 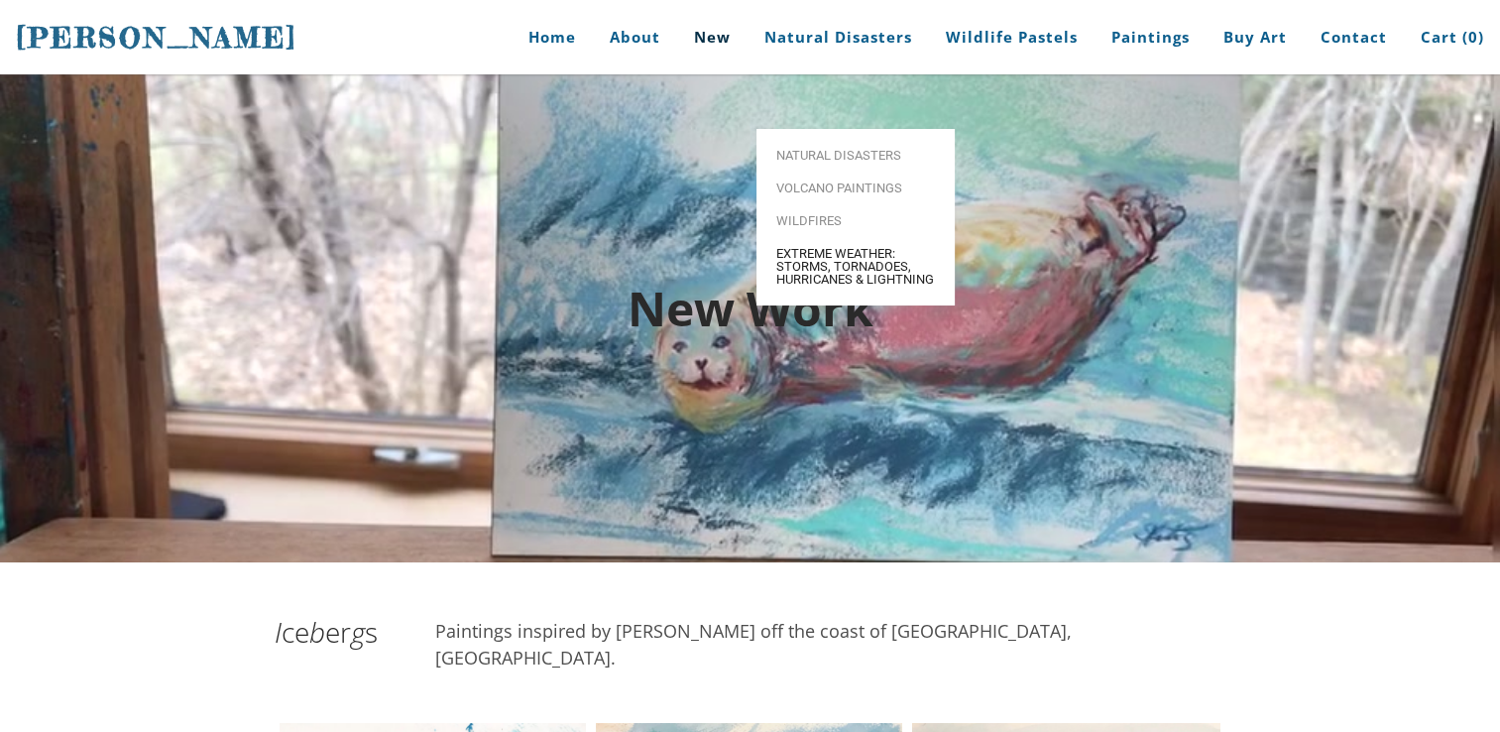 I want to click on a: Natural Disasters, so click(x=856, y=155).